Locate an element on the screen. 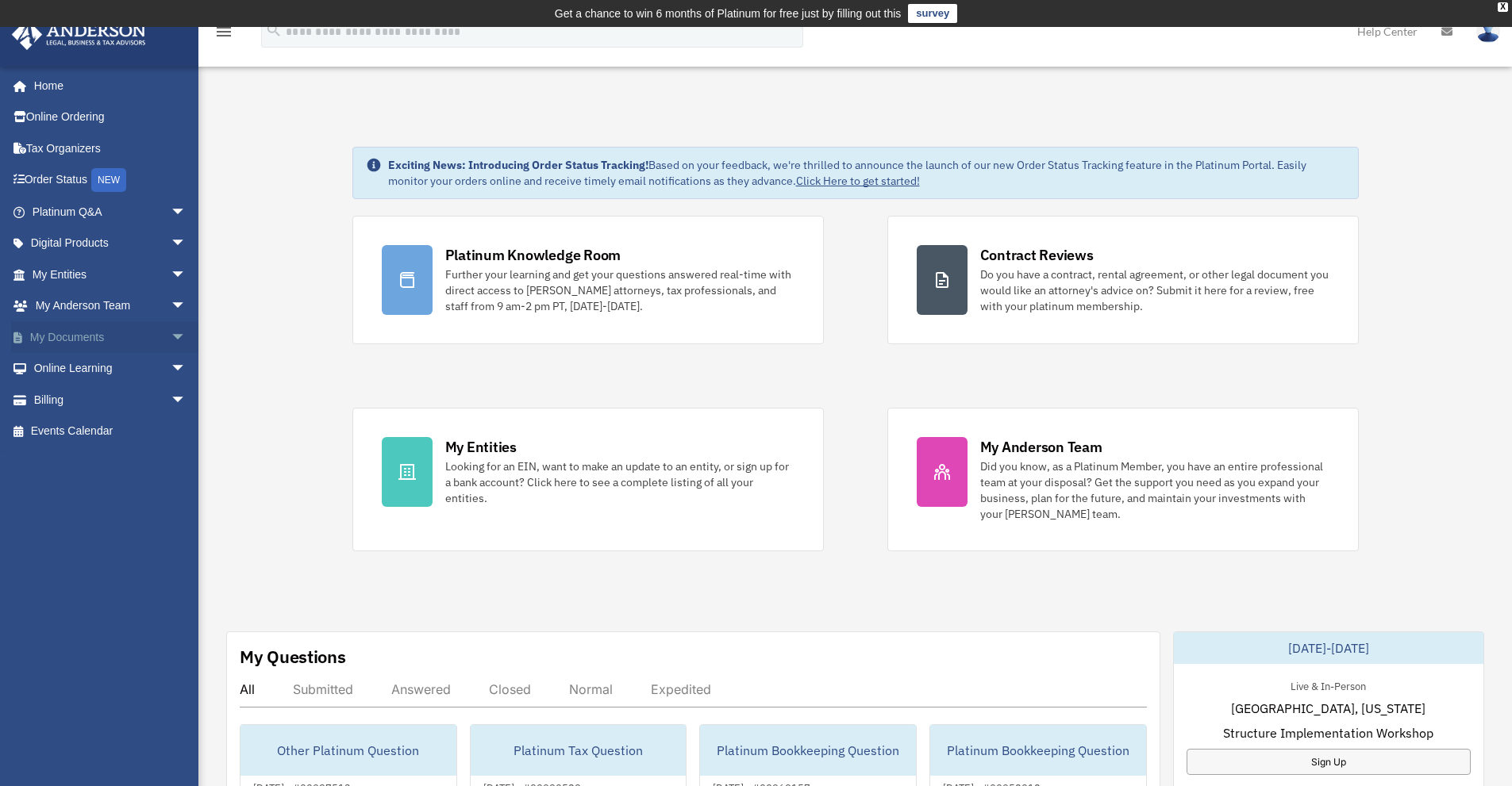 Image resolution: width=1512 pixels, height=786 pixels. div: Submitted is located at coordinates (323, 690).